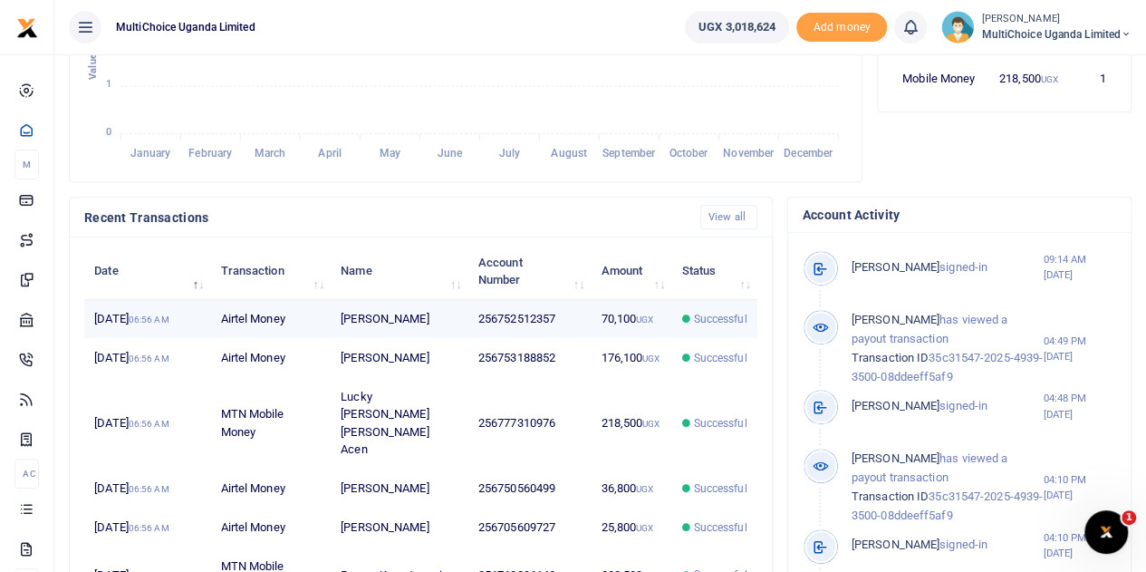 Image resolution: width=1146 pixels, height=572 pixels. Describe the element at coordinates (210, 153) in the screenshot. I see `tspan: February` at that location.